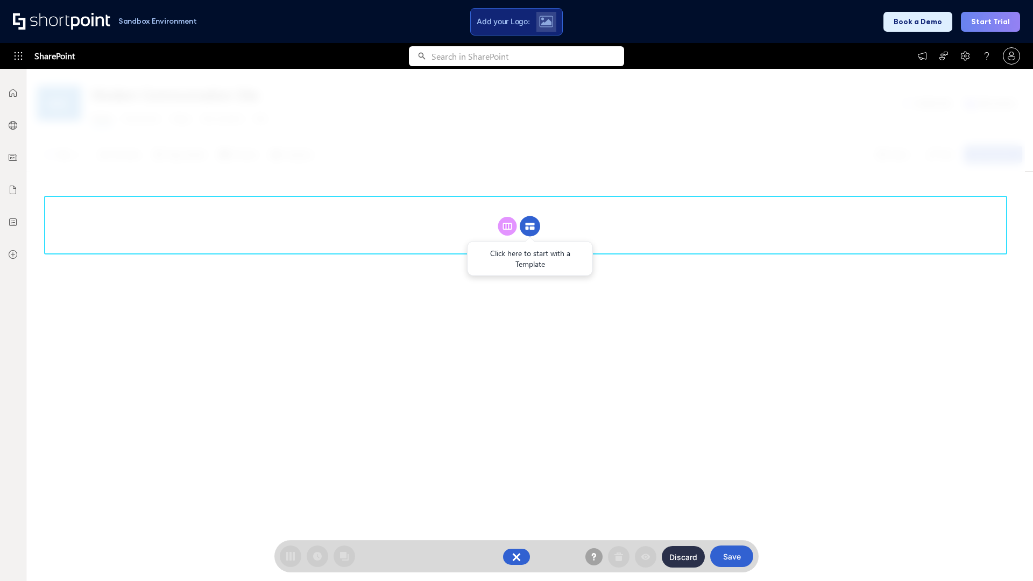  Describe the element at coordinates (732, 556) in the screenshot. I see `button: Save` at that location.